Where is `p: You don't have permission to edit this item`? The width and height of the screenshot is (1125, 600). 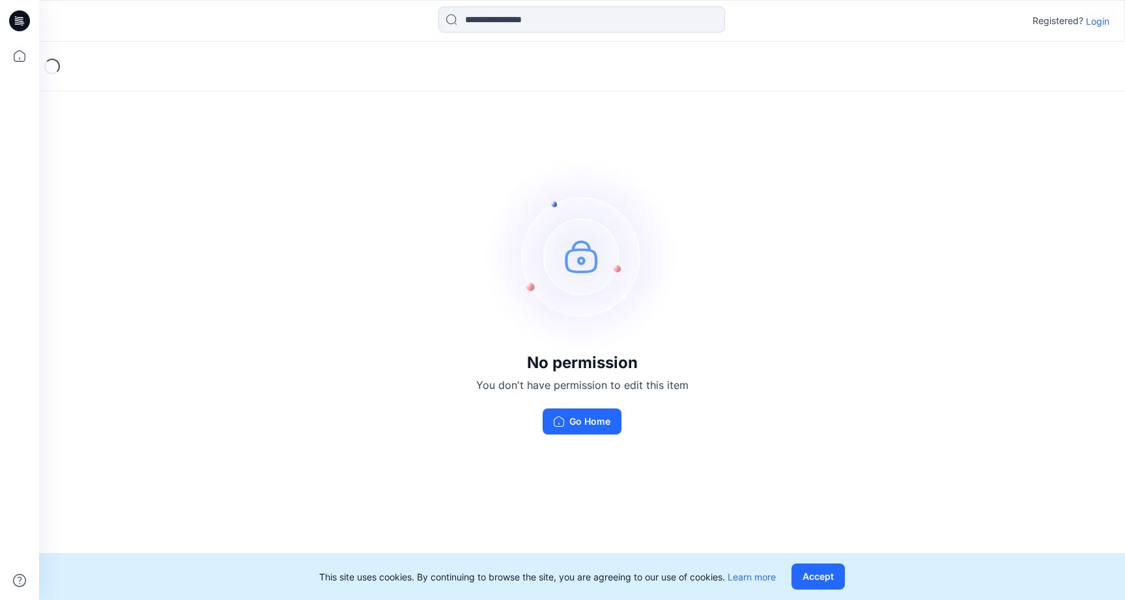
p: You don't have permission to edit this item is located at coordinates (582, 385).